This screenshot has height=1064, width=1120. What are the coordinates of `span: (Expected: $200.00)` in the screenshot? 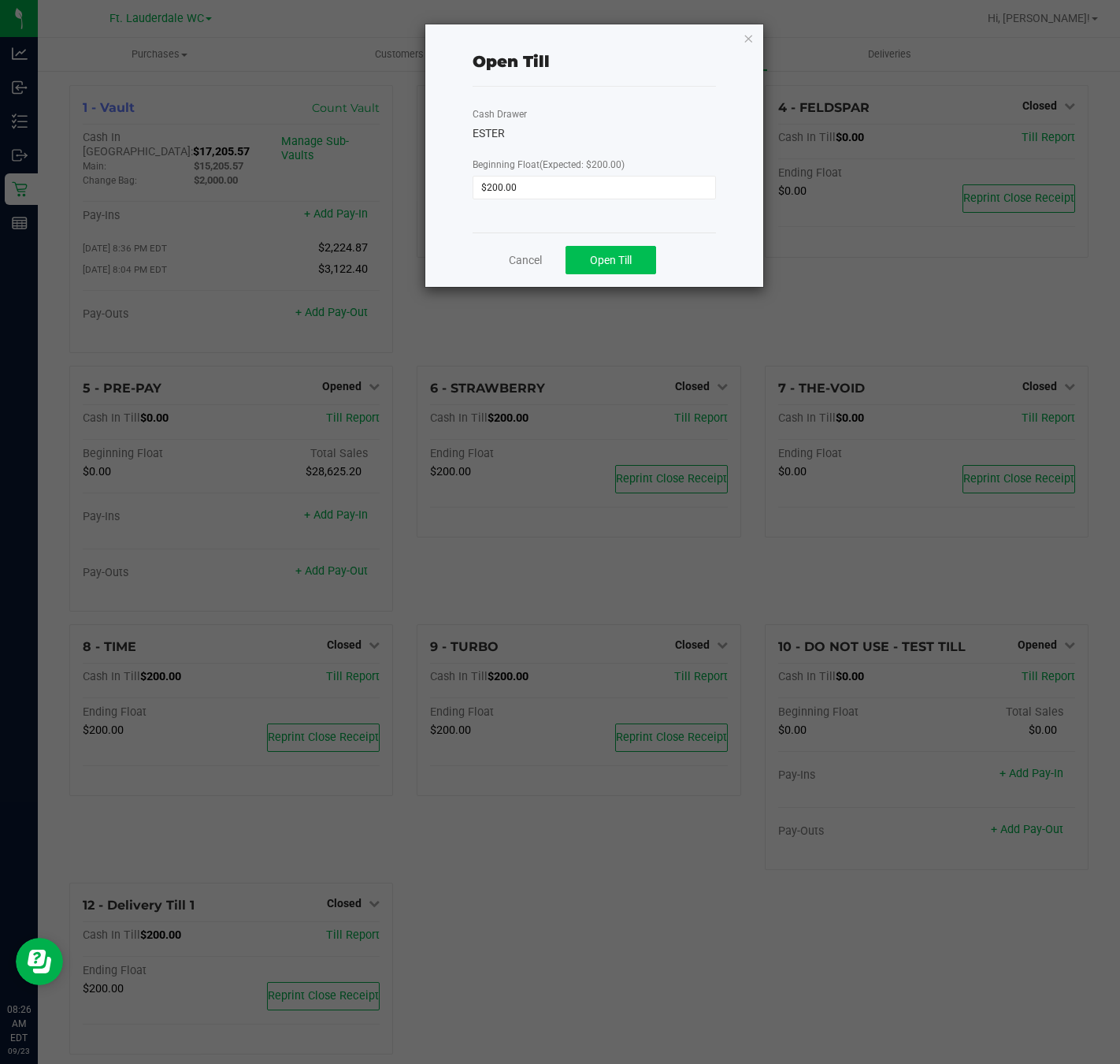 It's located at (582, 165).